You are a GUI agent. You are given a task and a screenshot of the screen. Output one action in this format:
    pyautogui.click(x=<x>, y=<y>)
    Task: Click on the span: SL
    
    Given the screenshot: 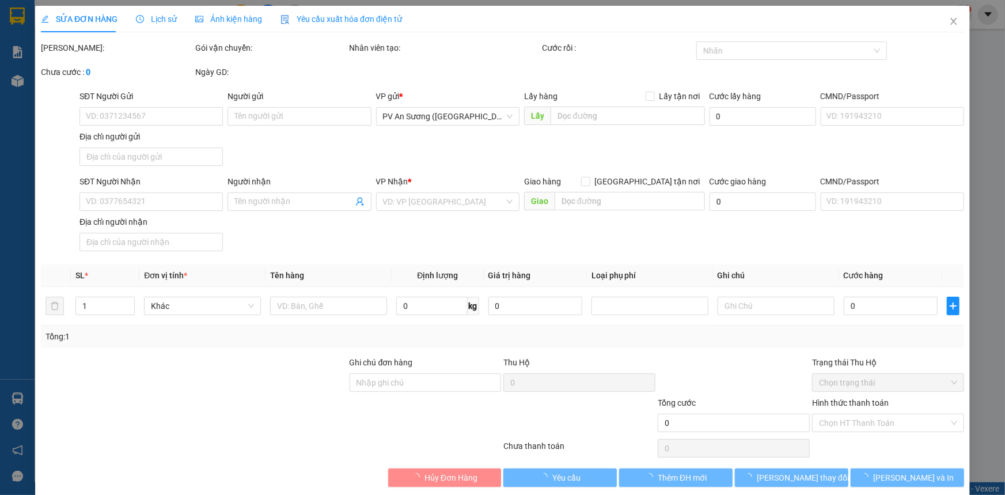 What is the action you would take?
    pyautogui.click(x=80, y=275)
    